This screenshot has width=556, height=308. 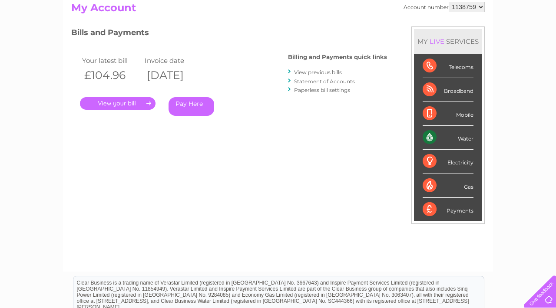 I want to click on h2: My Account, so click(x=278, y=10).